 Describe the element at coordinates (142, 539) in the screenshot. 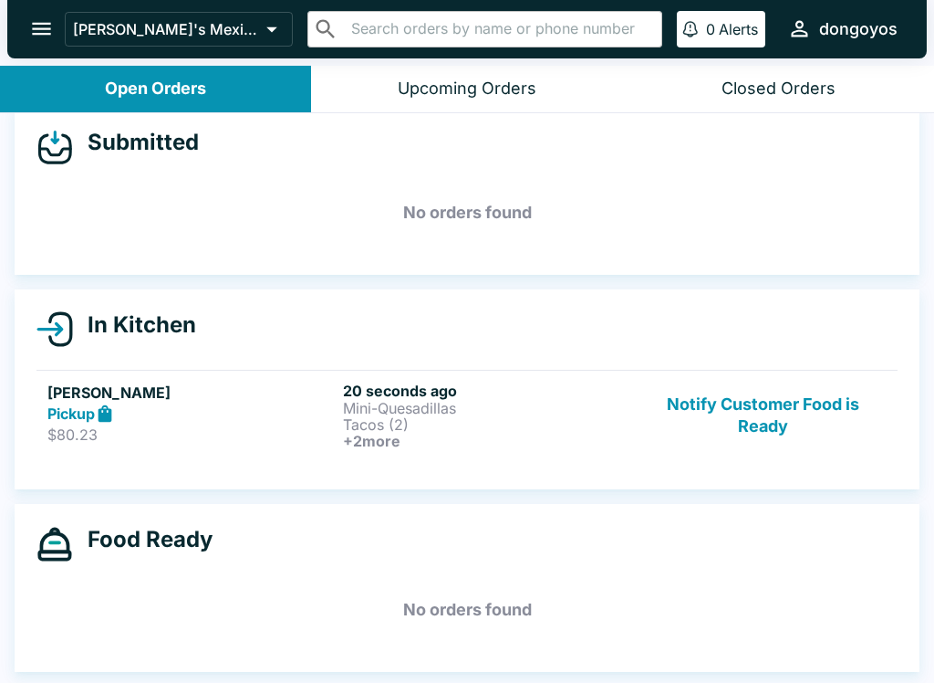

I see `h4: Food Ready` at that location.